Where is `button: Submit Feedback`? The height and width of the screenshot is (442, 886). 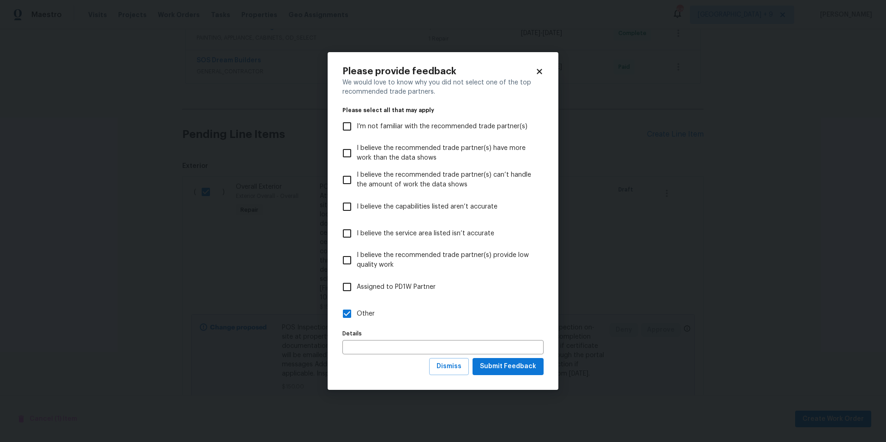
button: Submit Feedback is located at coordinates (508, 366).